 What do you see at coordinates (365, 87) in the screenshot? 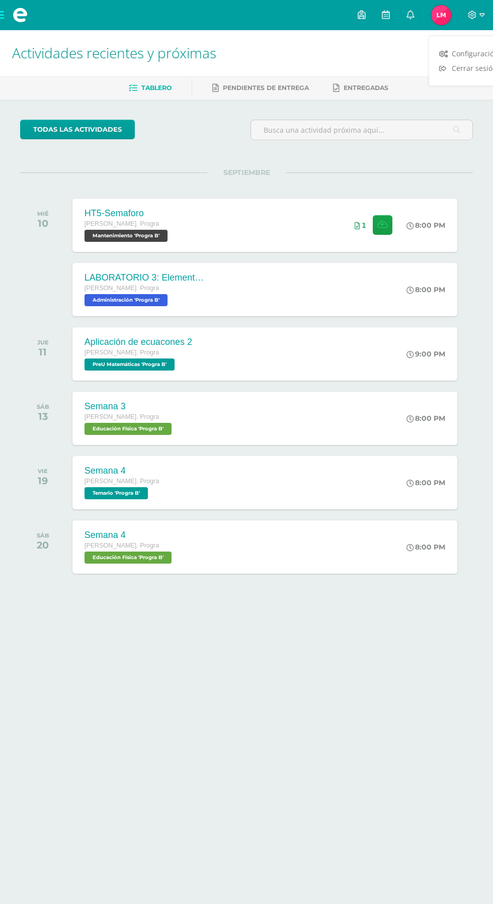
I see `span: Entregadas` at bounding box center [365, 87].